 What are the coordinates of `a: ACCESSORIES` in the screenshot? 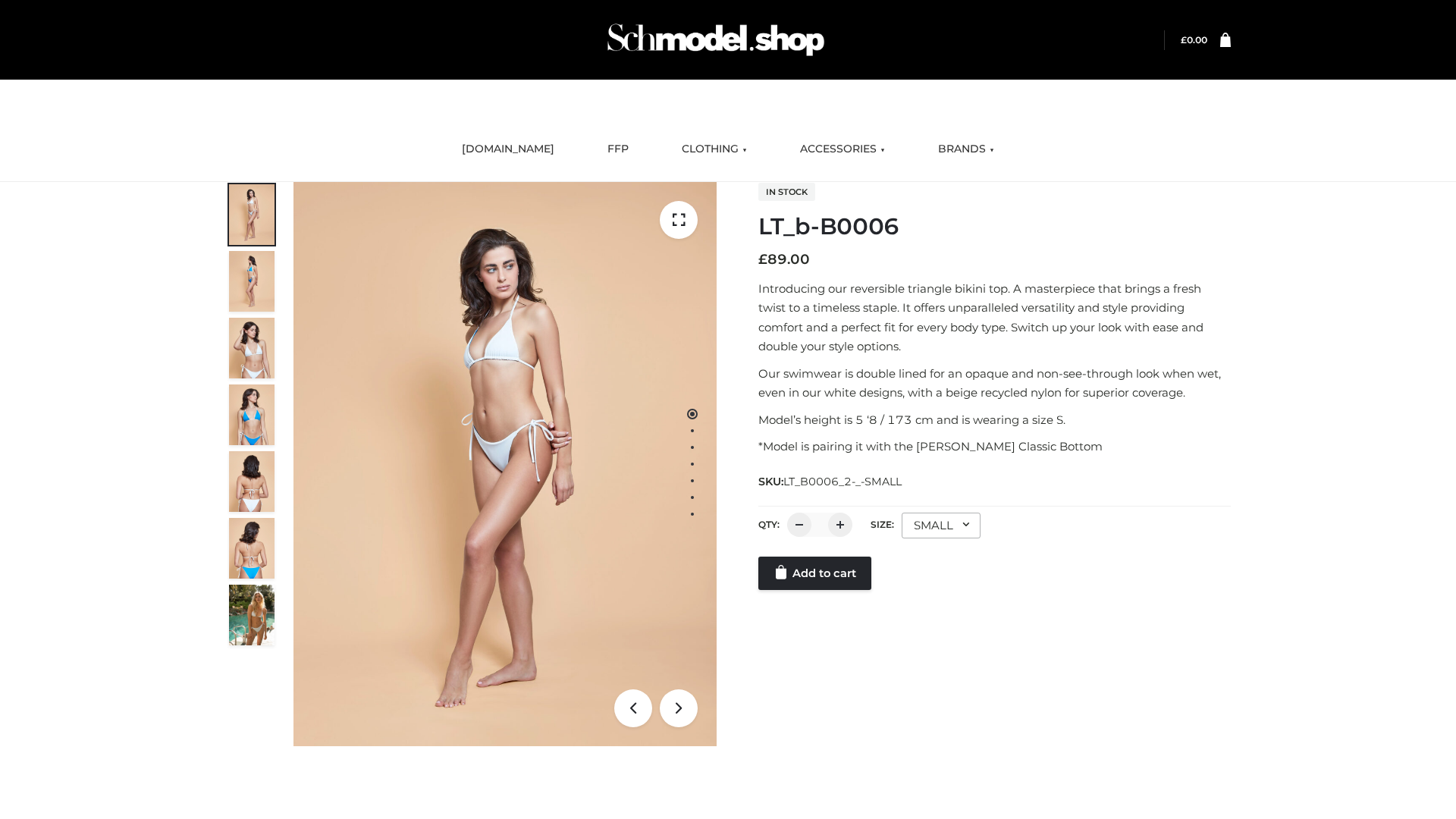 It's located at (842, 149).